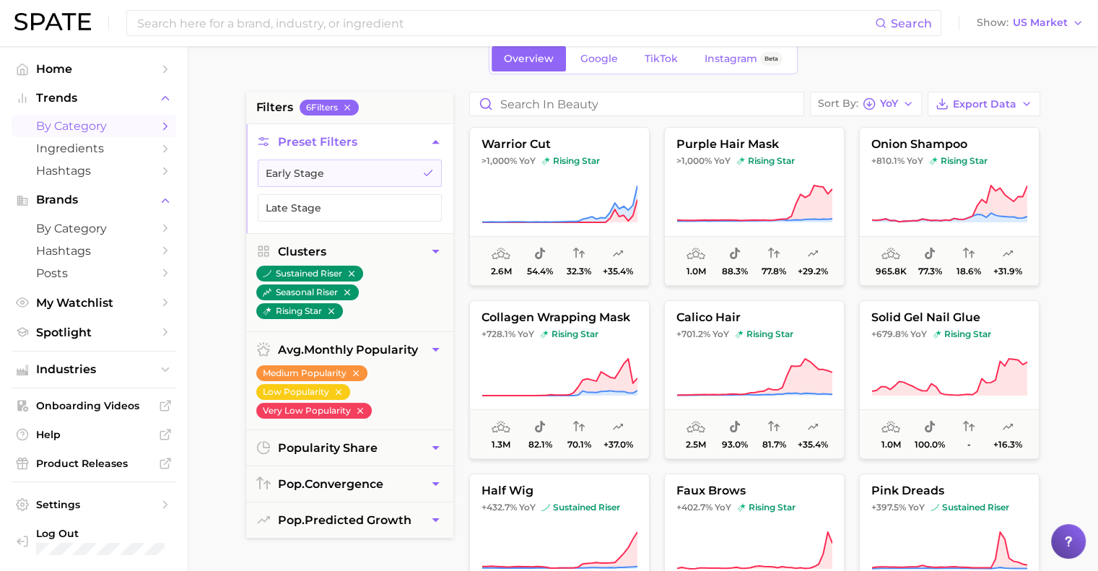  What do you see at coordinates (349, 520) in the screenshot?
I see `button: pop.predicted growth` at bounding box center [349, 520].